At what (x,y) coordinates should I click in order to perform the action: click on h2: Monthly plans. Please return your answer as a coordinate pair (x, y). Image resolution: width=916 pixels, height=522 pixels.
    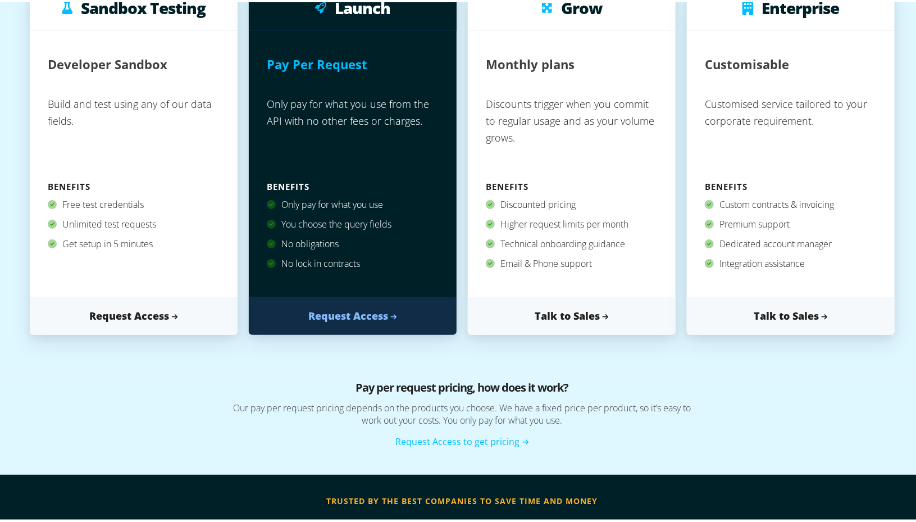
    Looking at the image, I should click on (530, 62).